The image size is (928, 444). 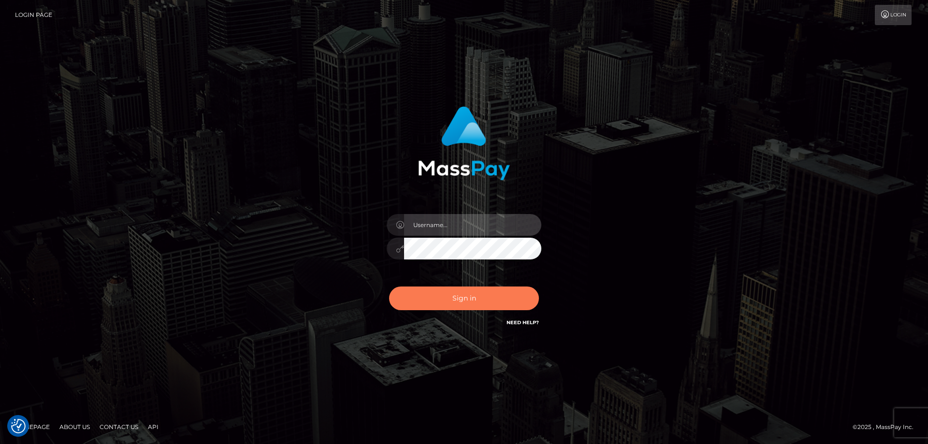 I want to click on a: About Us, so click(x=74, y=427).